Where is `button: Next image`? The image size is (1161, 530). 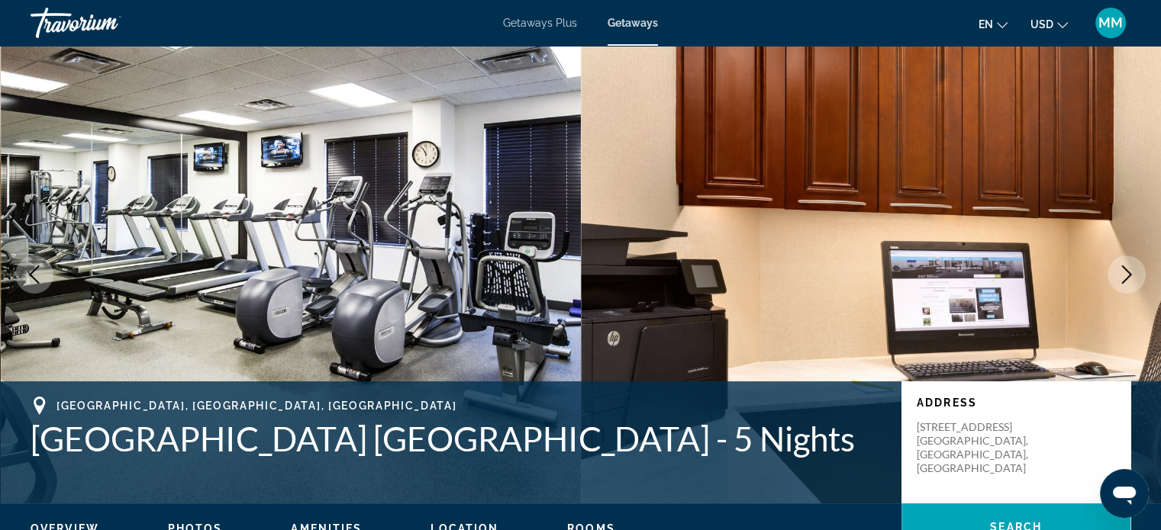 button: Next image is located at coordinates (1127, 275).